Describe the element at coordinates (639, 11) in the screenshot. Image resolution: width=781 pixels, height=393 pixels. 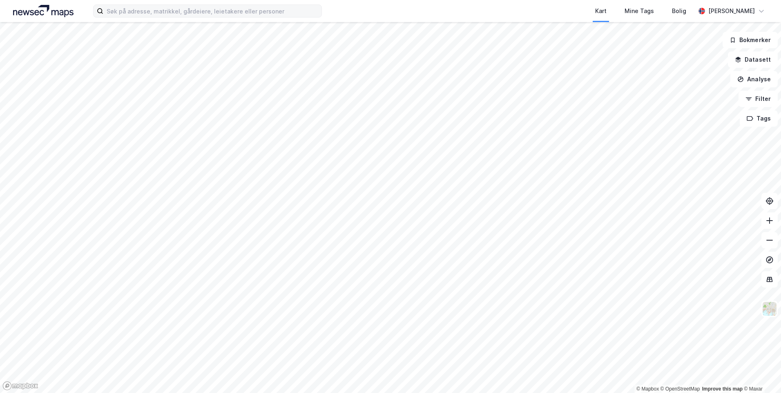
I see `div: Mine Tags` at that location.